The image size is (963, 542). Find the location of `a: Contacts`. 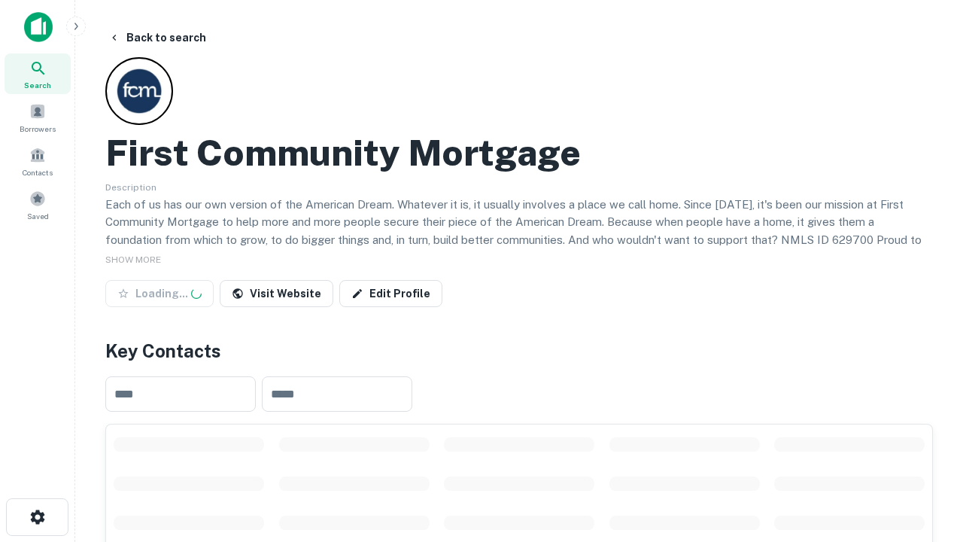

a: Contacts is located at coordinates (38, 161).